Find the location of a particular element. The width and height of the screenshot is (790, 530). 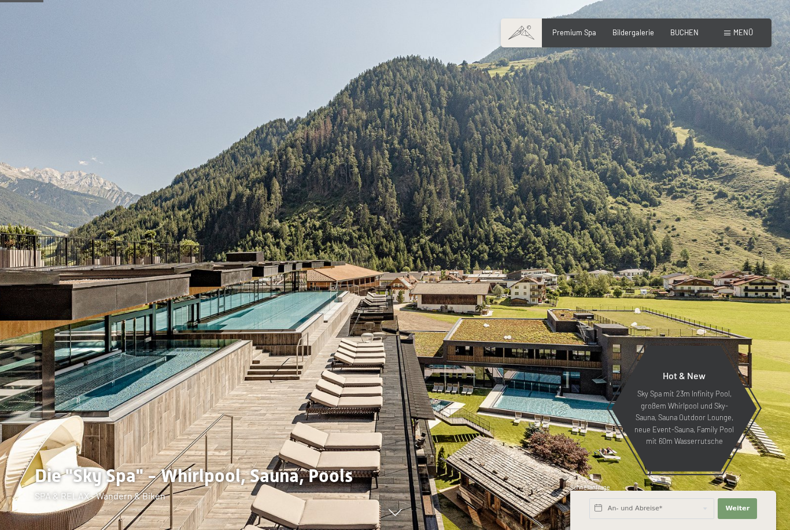

span: Weiter is located at coordinates (737, 509).